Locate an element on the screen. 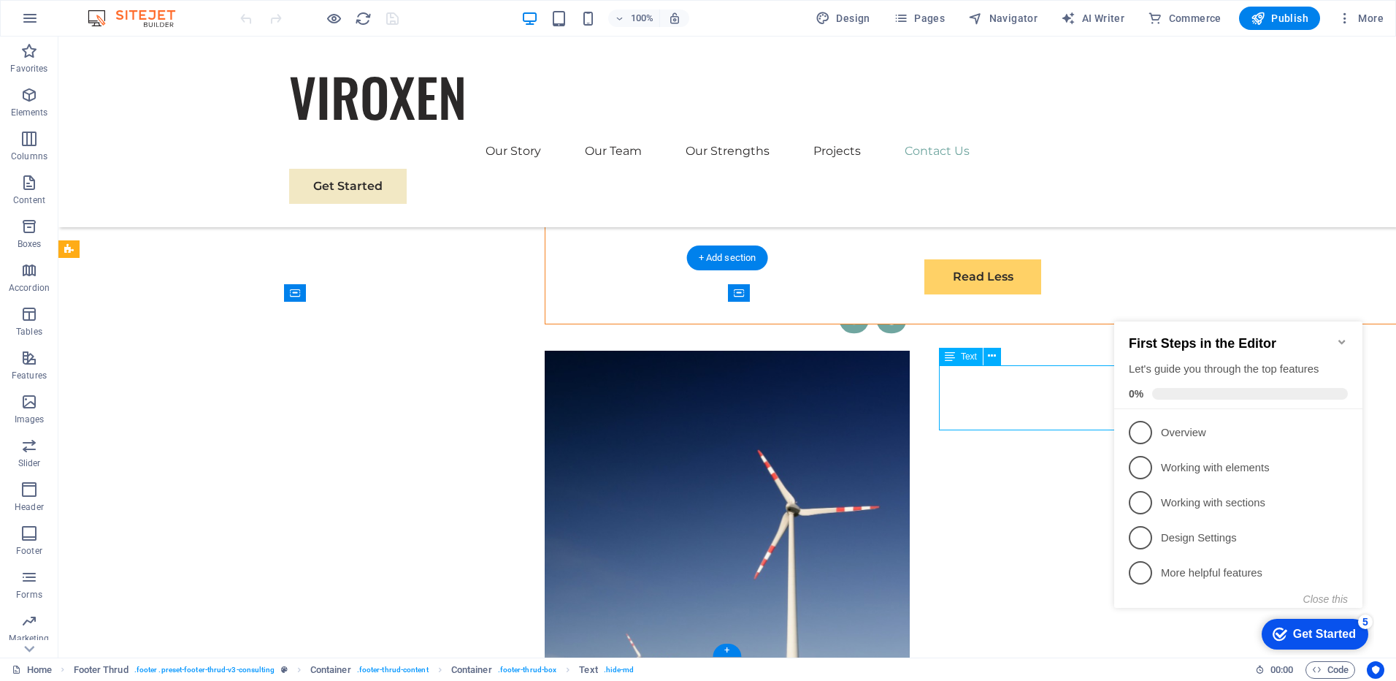 The width and height of the screenshot is (1396, 681). span: 0% is located at coordinates (32, 93).